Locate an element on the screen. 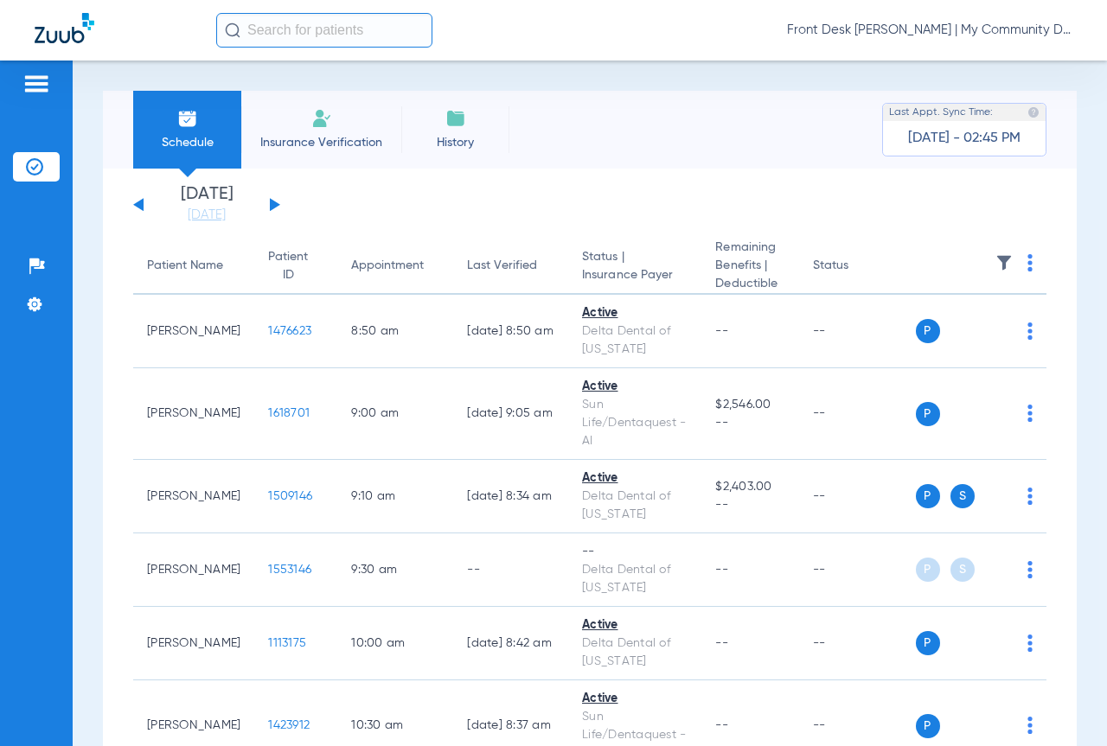 The width and height of the screenshot is (1107, 746). th: Status | is located at coordinates (635, 266).